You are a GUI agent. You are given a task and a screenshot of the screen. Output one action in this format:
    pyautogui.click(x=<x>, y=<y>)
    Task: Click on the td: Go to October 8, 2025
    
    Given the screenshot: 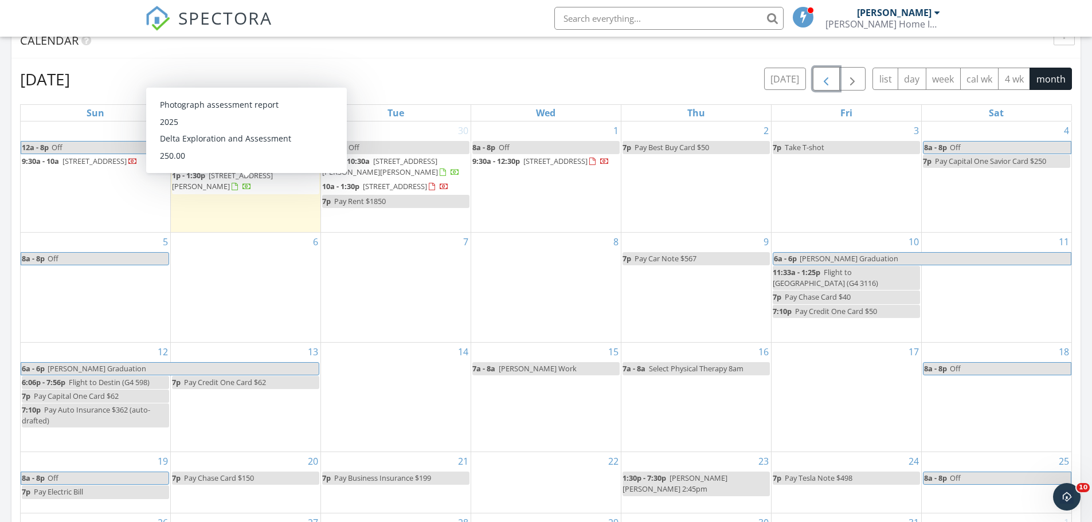 What is the action you would take?
    pyautogui.click(x=546, y=288)
    